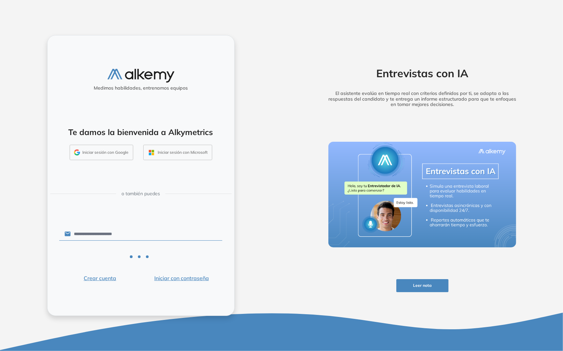 The image size is (563, 351). Describe the element at coordinates (141, 76) in the screenshot. I see `img: logo-alkemy` at that location.